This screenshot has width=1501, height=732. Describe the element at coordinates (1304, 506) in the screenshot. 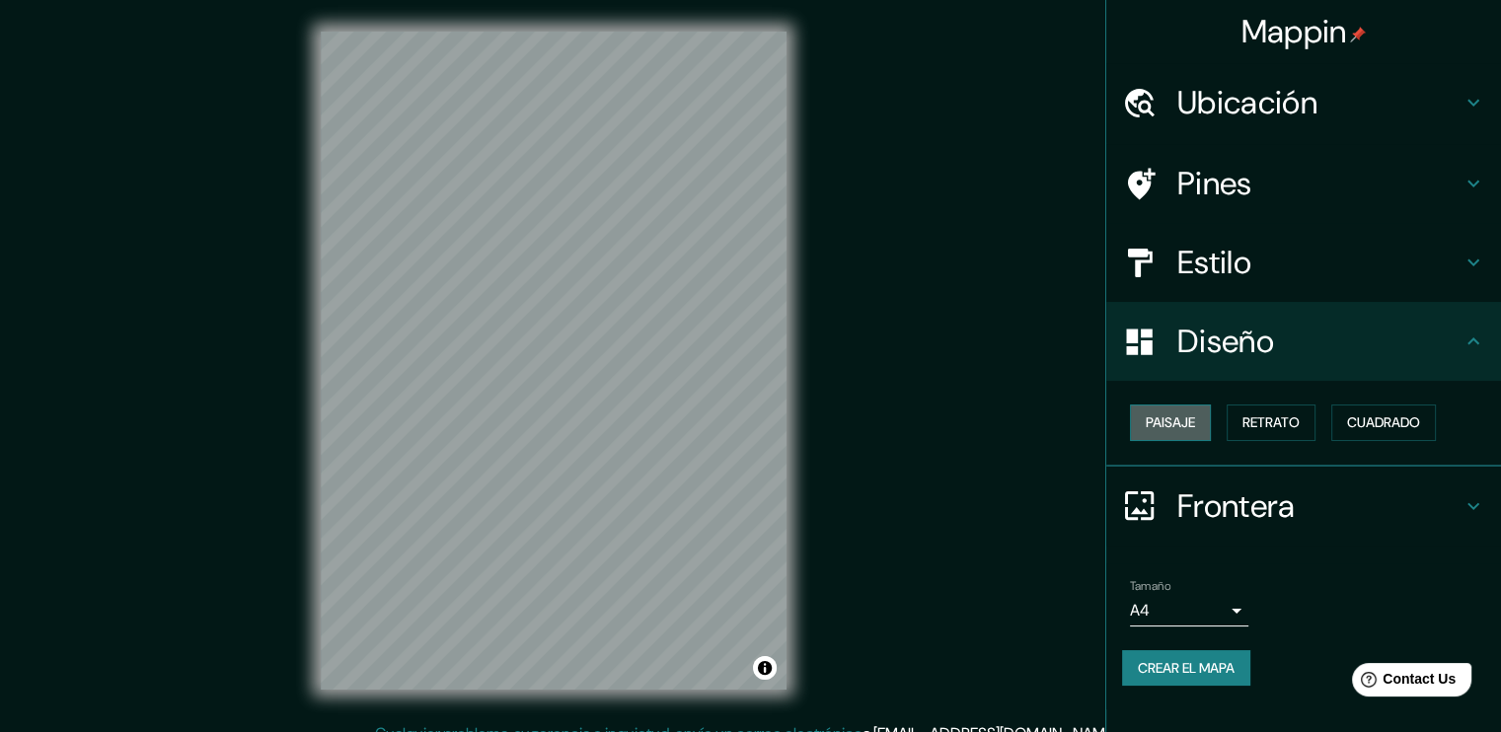

I see `div: Frontera` at that location.